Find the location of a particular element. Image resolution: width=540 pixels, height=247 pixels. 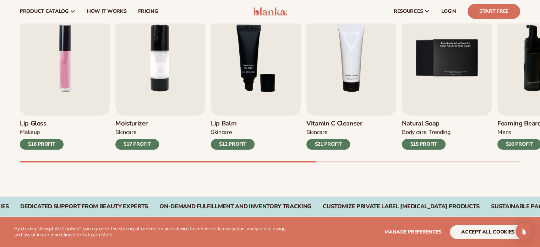

span: LOGIN is located at coordinates (449, 11).